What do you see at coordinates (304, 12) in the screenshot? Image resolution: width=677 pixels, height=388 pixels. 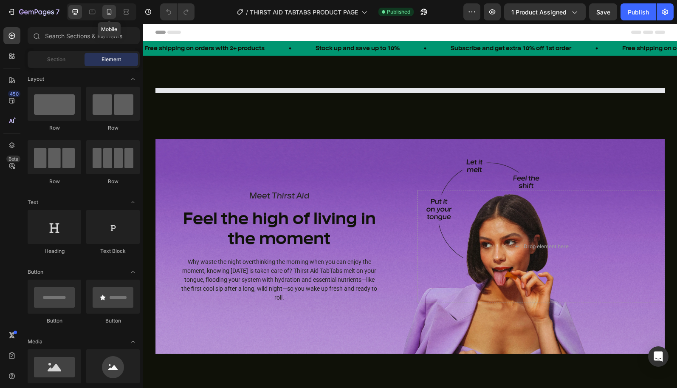 I see `span: THIRST AID TABTABS PRODUCT PAGE` at bounding box center [304, 12].